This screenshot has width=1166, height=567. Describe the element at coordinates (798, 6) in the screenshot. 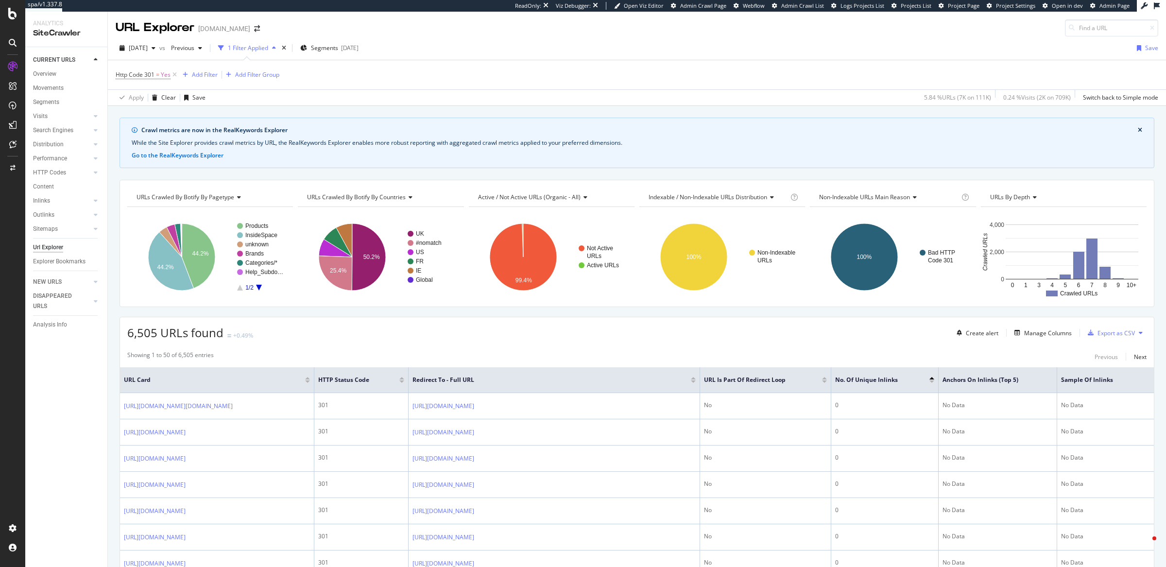

I see `a: Admin Crawl List` at that location.